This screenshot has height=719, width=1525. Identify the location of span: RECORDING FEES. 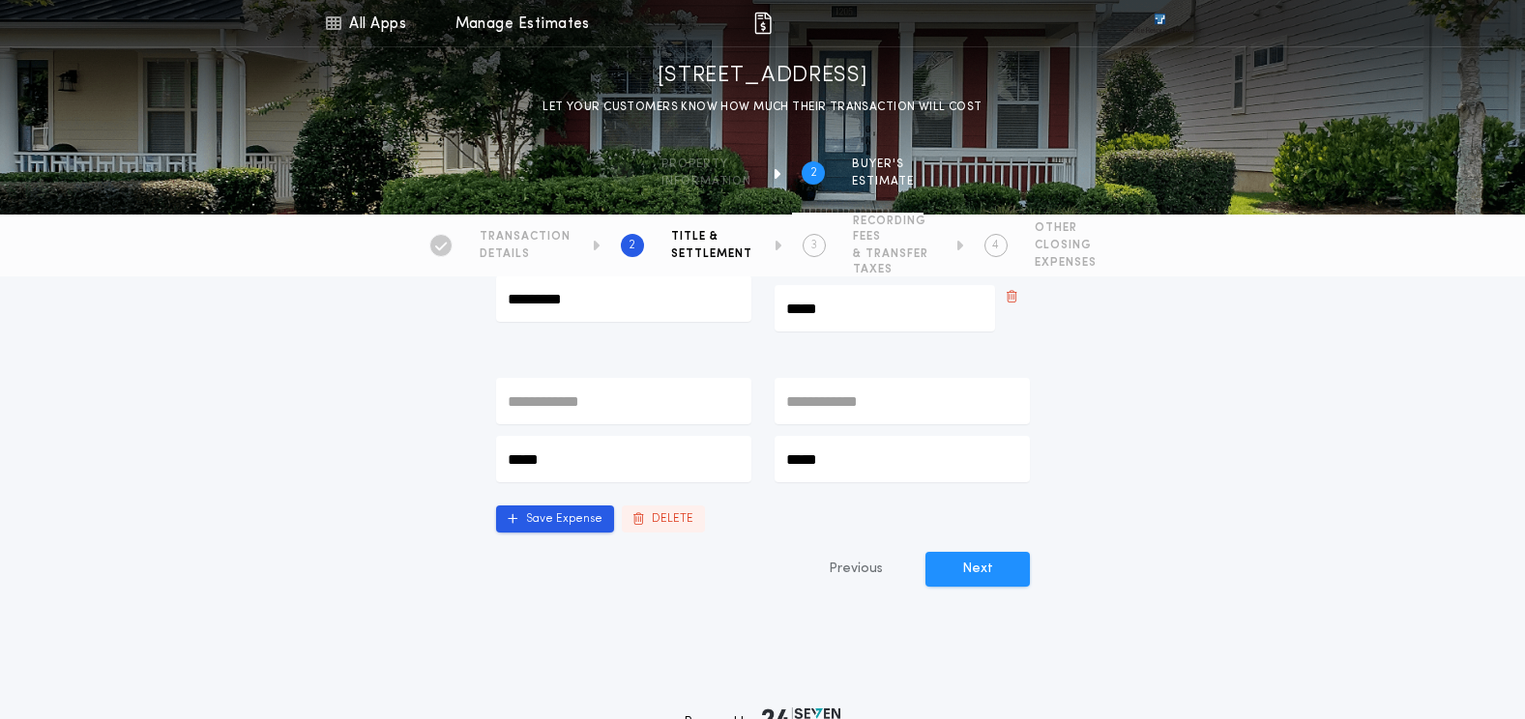
(894, 229).